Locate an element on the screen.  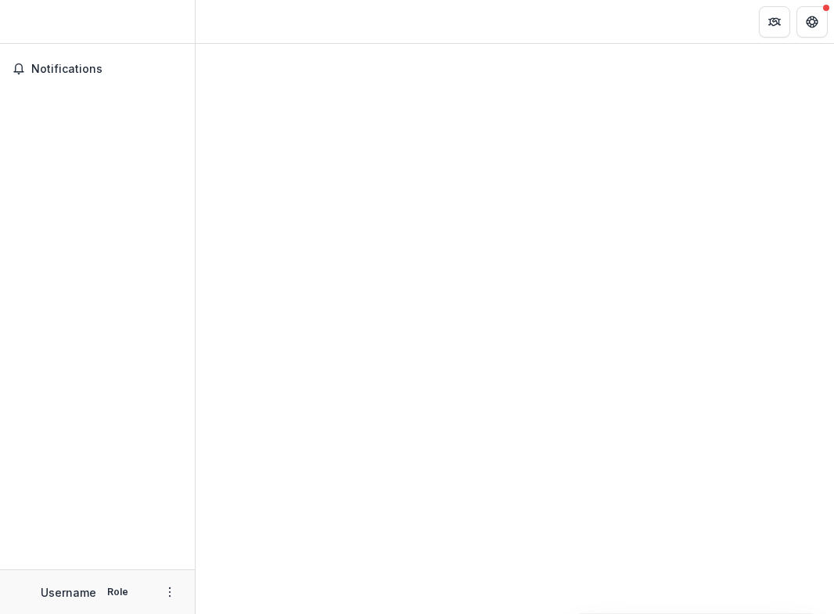
button: Partners is located at coordinates (775, 22).